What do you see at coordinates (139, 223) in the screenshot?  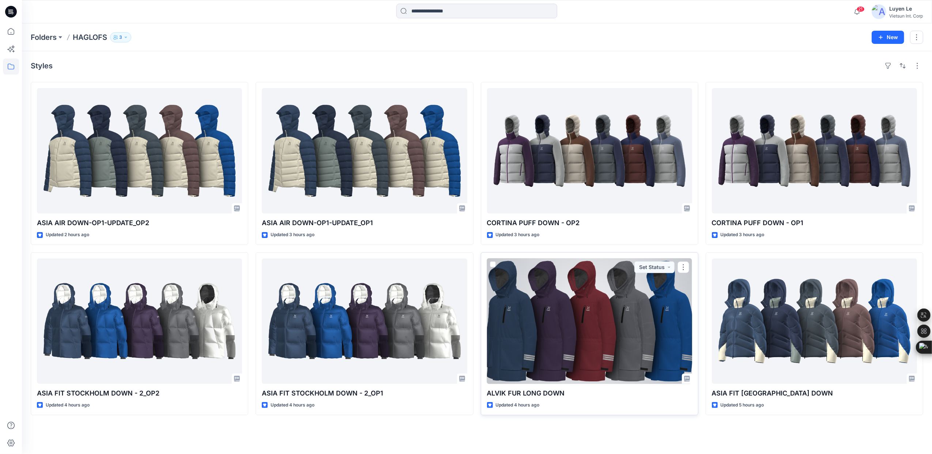 I see `p: ASIA AIR DOWN-OP1-UPDATE_OP2` at bounding box center [139, 223].